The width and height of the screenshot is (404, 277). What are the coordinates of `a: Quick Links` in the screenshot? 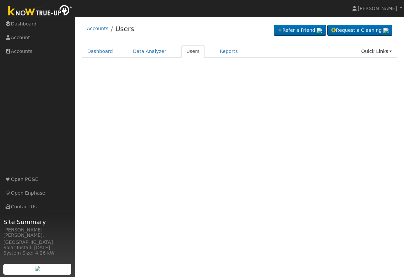 It's located at (377, 51).